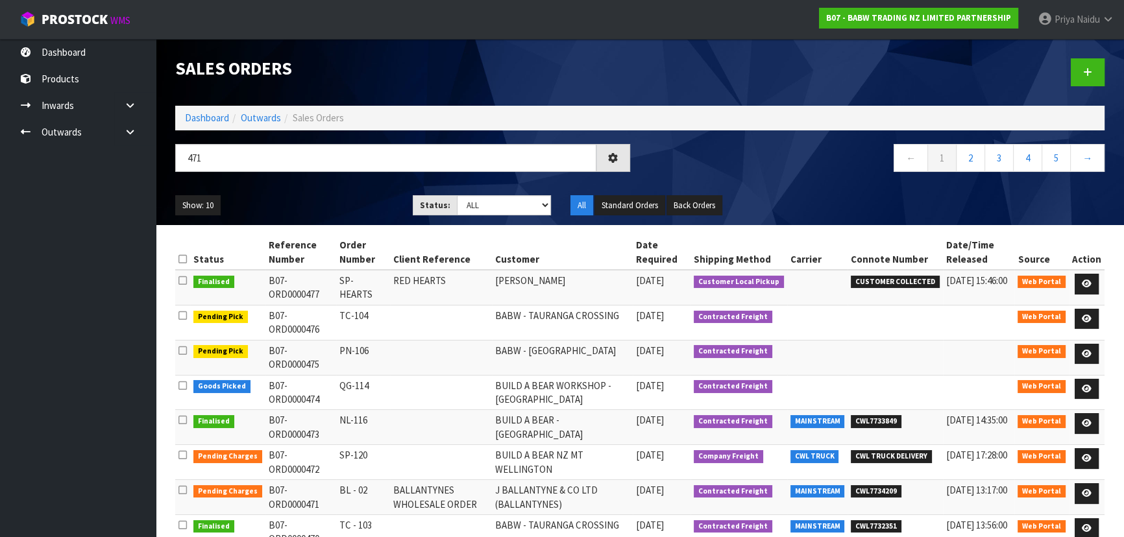 The height and width of the screenshot is (537, 1124). I want to click on td: NL-116, so click(363, 428).